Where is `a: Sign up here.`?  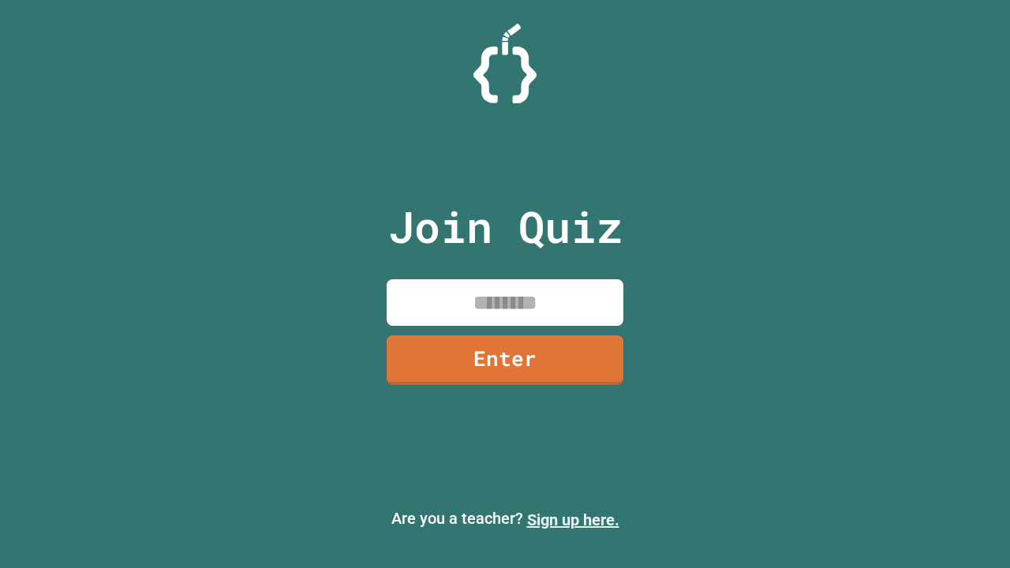
a: Sign up here. is located at coordinates (573, 520).